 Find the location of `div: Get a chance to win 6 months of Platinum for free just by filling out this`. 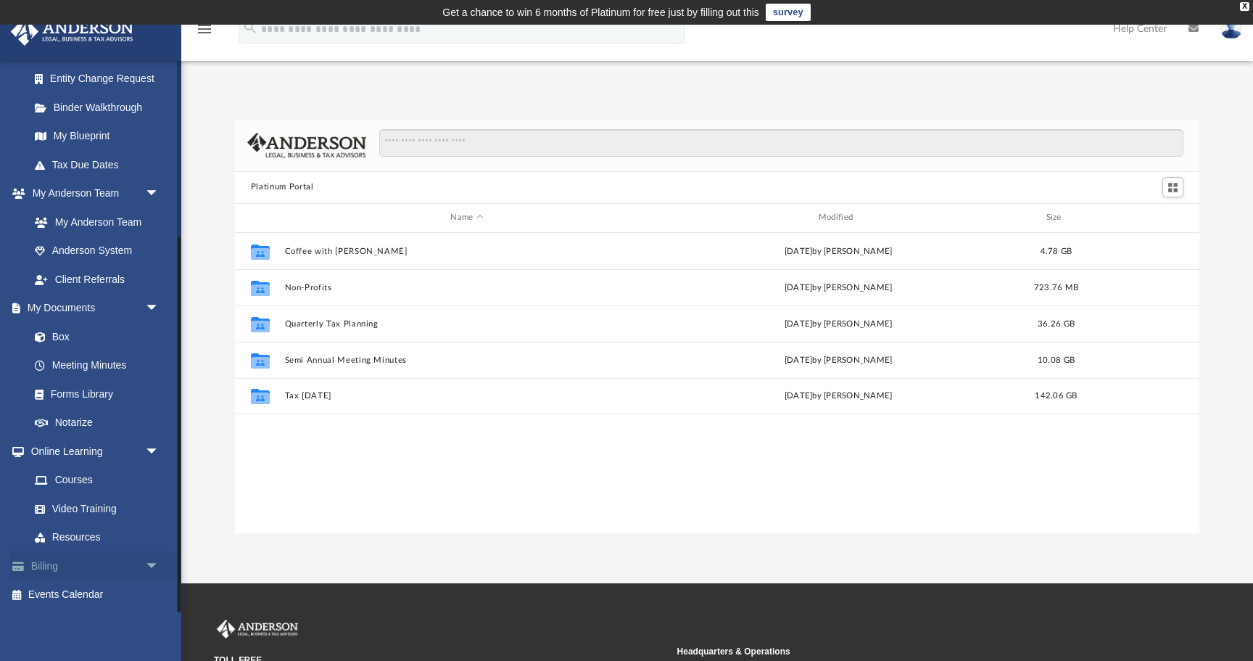

div: Get a chance to win 6 months of Platinum for free just by filling out this is located at coordinates (601, 12).